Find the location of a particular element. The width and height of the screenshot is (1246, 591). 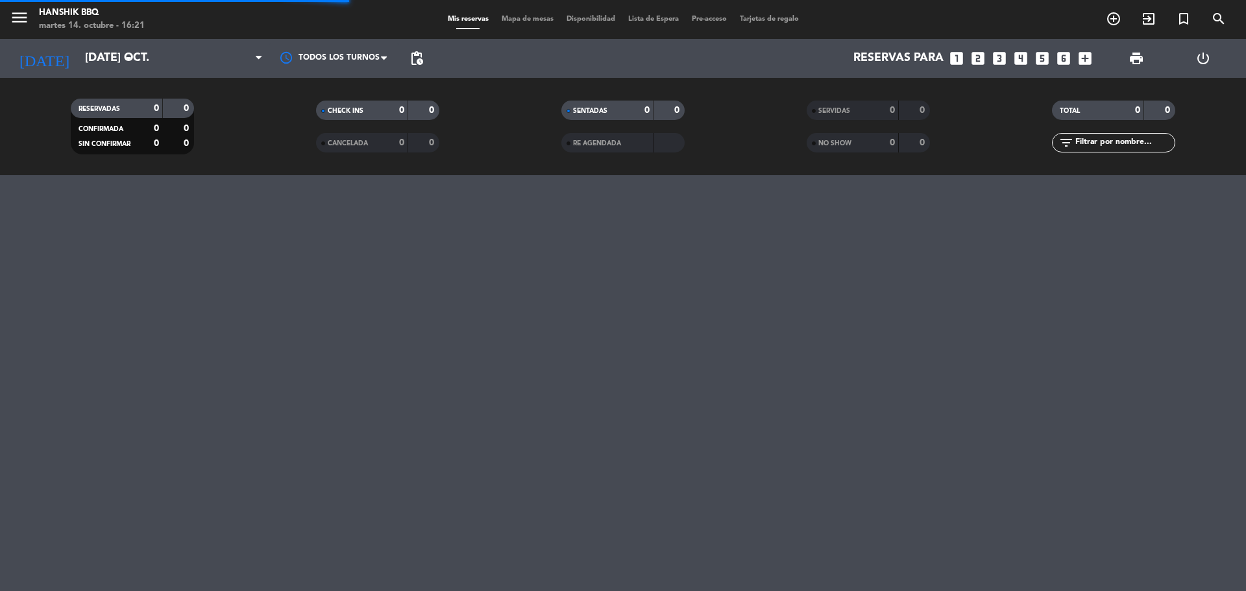

i: turned_in_not is located at coordinates (1184, 19).